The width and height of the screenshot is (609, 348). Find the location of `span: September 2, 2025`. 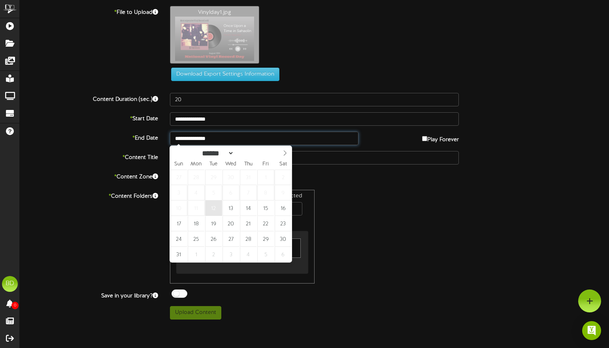

span: September 2, 2025 is located at coordinates (214, 254).